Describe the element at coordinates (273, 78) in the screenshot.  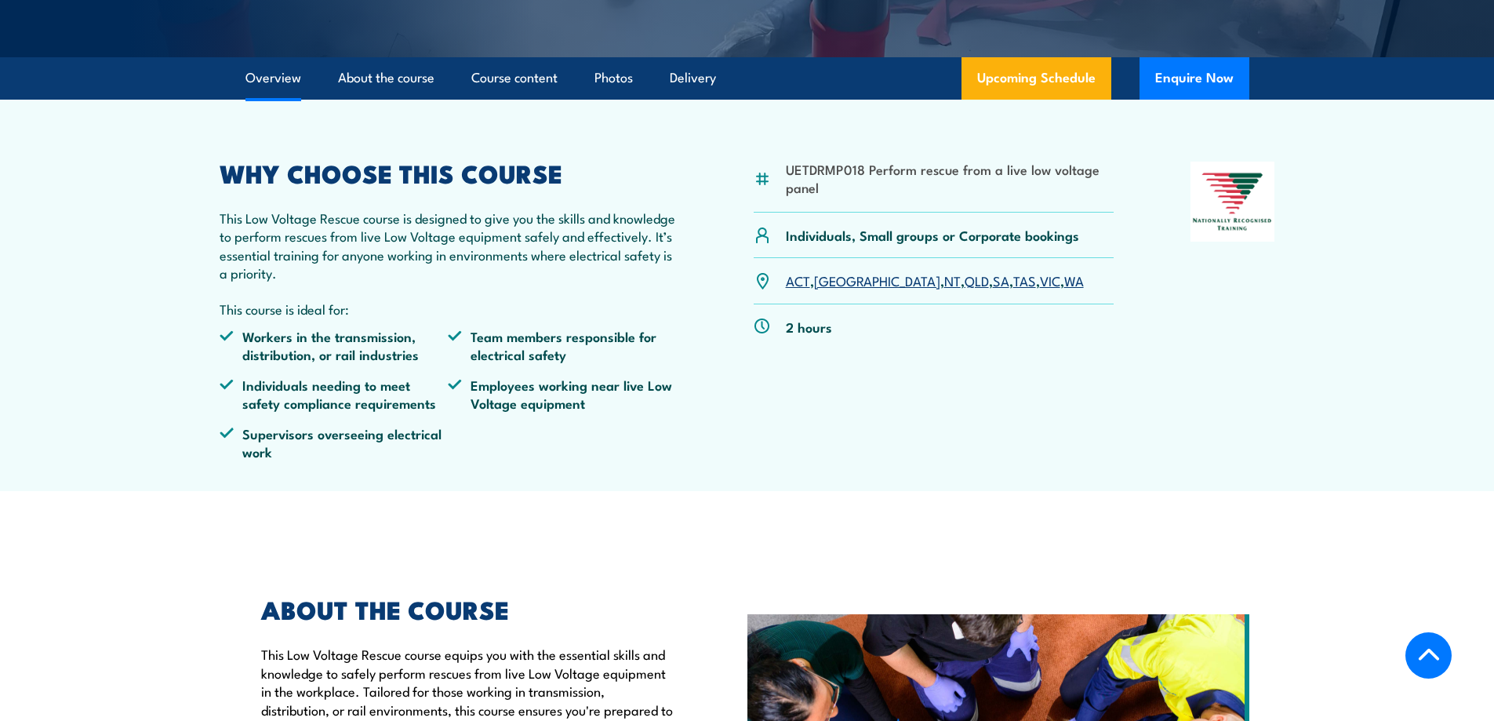
I see `a: Overview` at that location.